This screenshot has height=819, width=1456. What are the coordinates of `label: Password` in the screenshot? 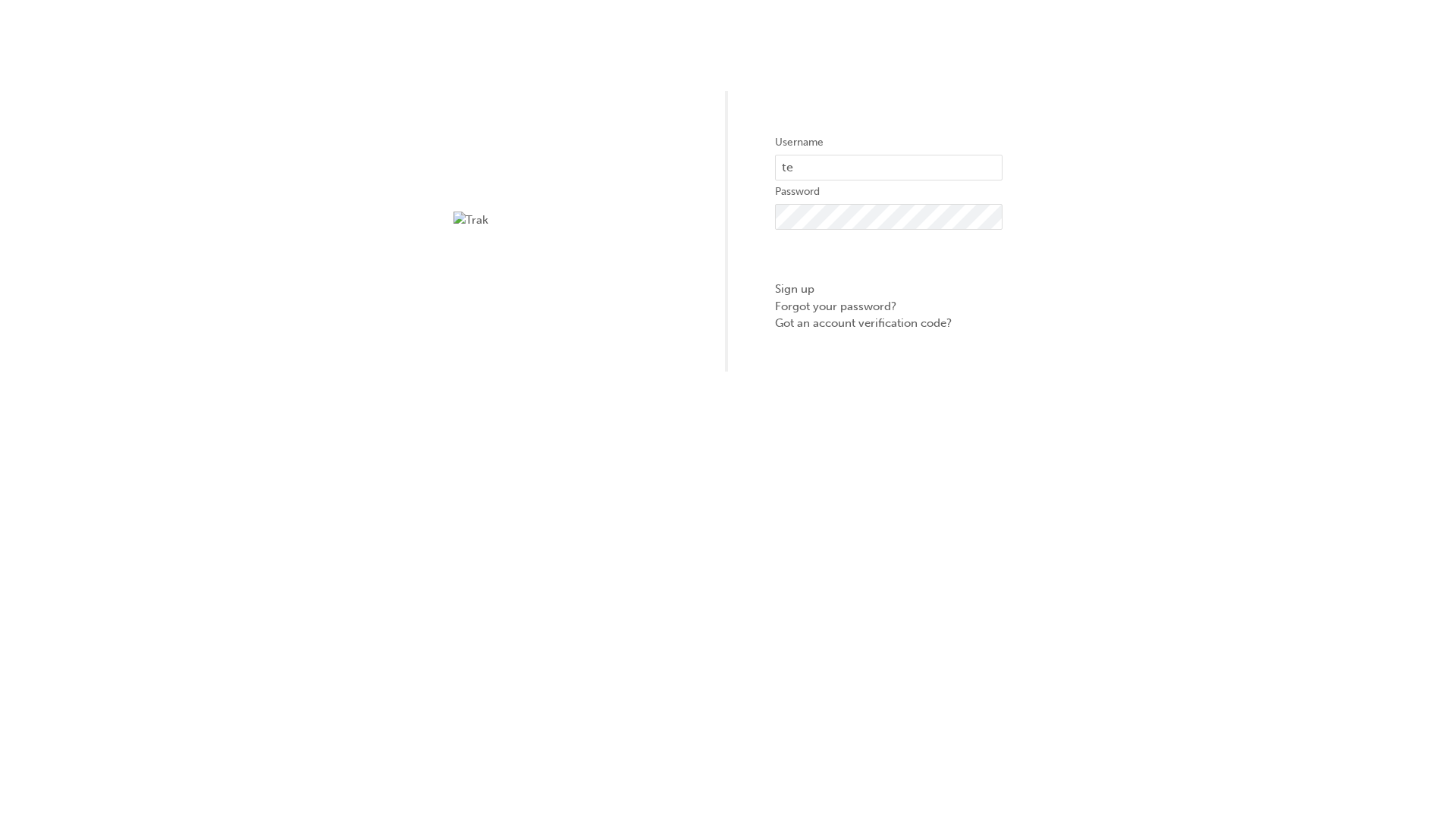 It's located at (889, 192).